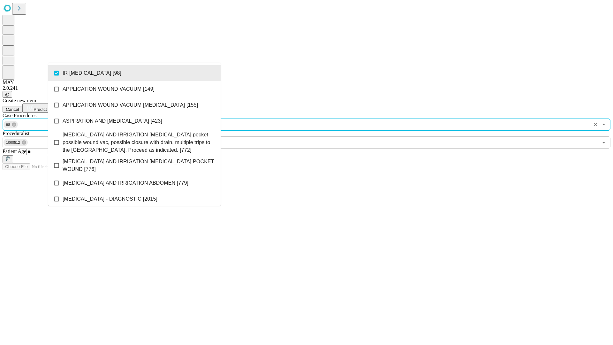  What do you see at coordinates (306, 88) in the screenshot?
I see `div: 2.0.241` at bounding box center [306, 88].